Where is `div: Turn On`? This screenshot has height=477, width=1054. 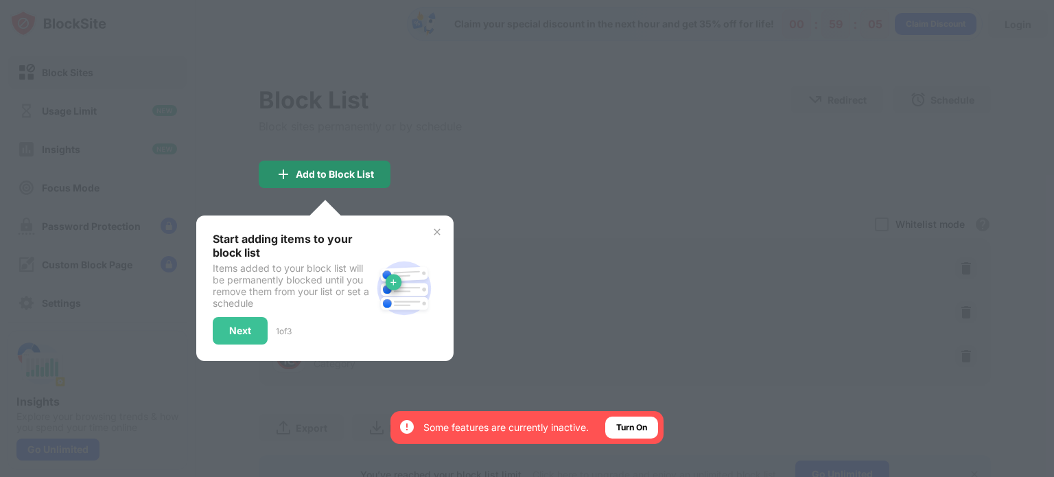
div: Turn On is located at coordinates (631, 428).